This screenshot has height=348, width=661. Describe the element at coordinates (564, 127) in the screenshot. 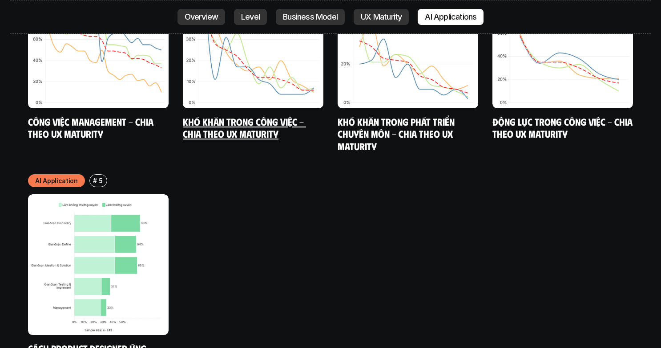

I see `a: Động lực trong công việc - Chia theo UX Maturity` at that location.